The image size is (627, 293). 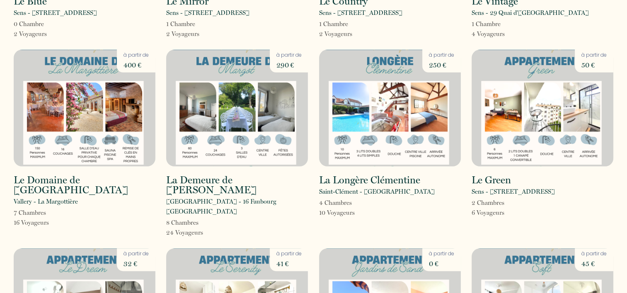 I want to click on p: 32 €, so click(x=136, y=264).